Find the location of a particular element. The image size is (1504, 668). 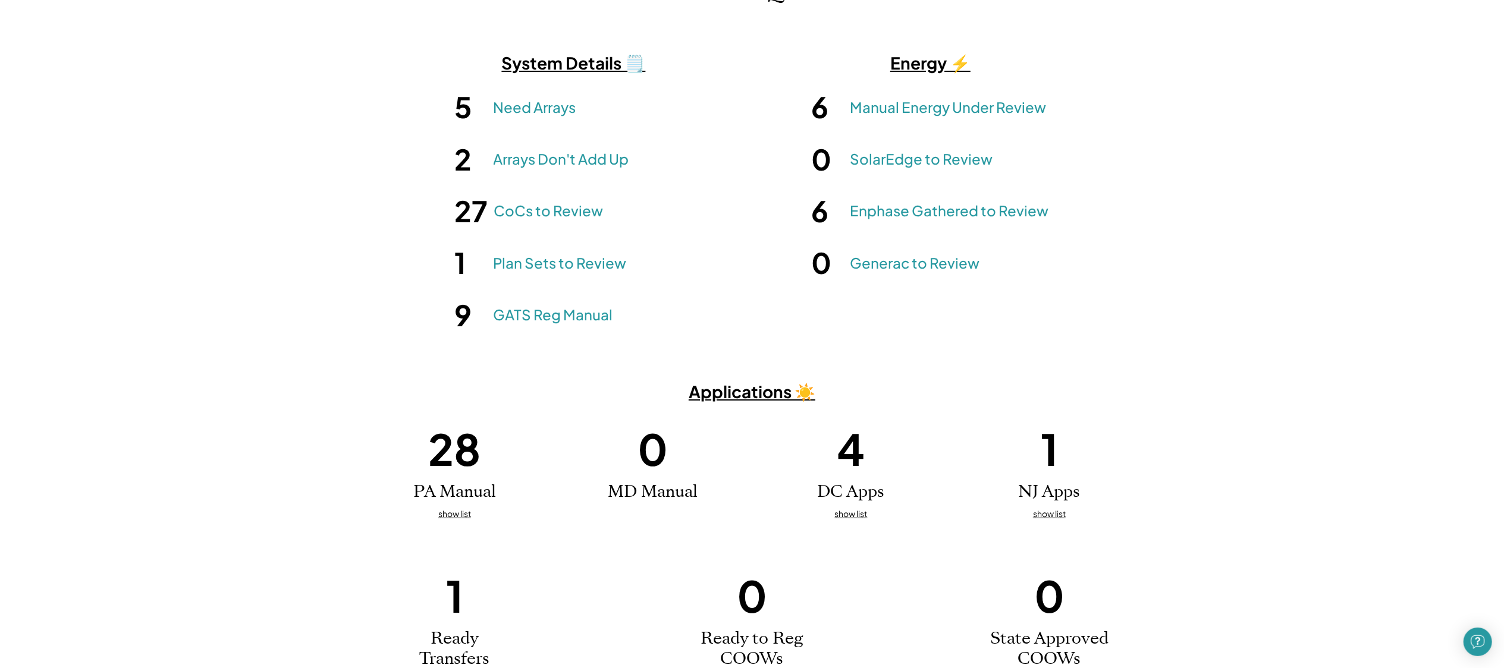

h3: Energy ⚡ is located at coordinates (931, 63).